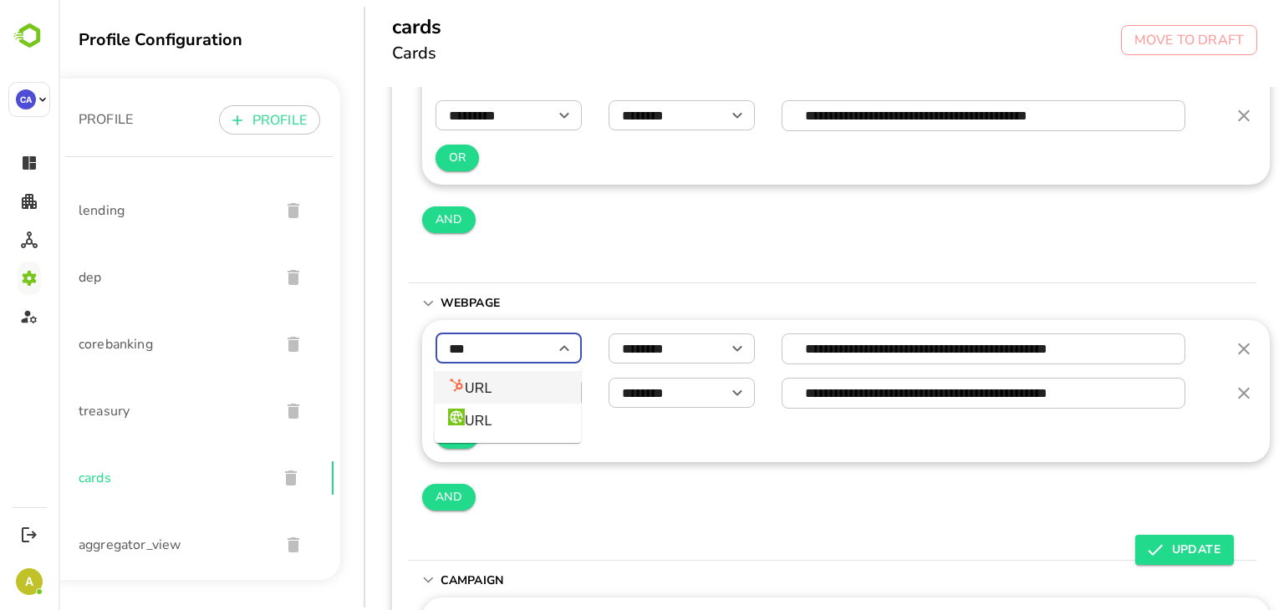 Image resolution: width=1284 pixels, height=610 pixels. I want to click on div: aggregator_view, so click(140, 545).